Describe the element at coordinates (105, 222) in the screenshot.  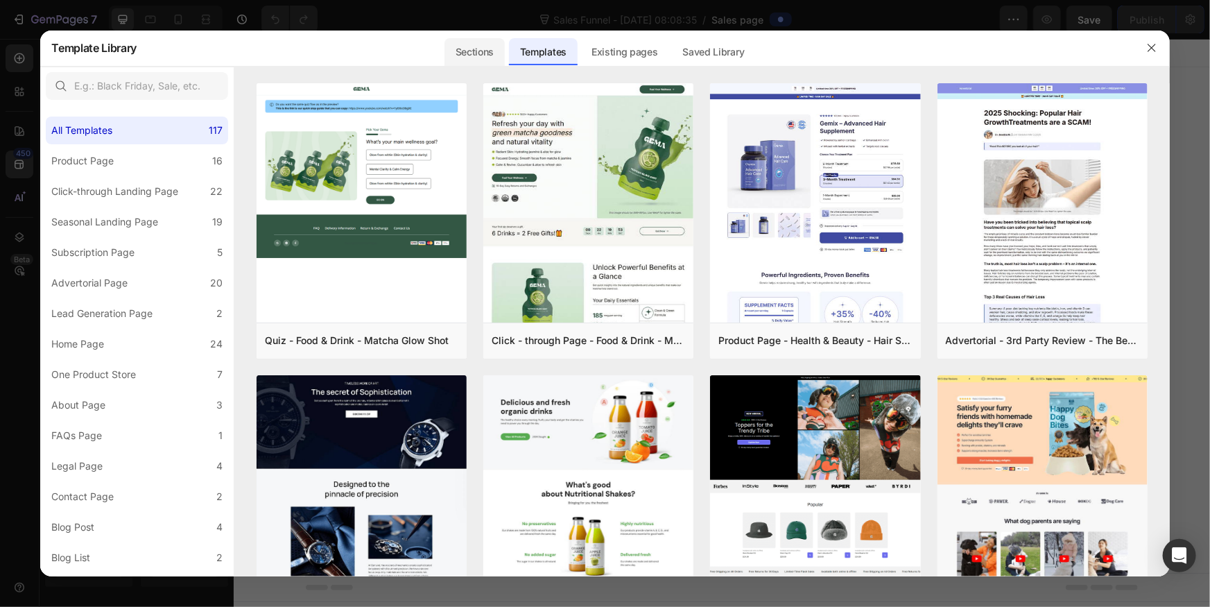
I see `div: Seasonal Landing Page` at that location.